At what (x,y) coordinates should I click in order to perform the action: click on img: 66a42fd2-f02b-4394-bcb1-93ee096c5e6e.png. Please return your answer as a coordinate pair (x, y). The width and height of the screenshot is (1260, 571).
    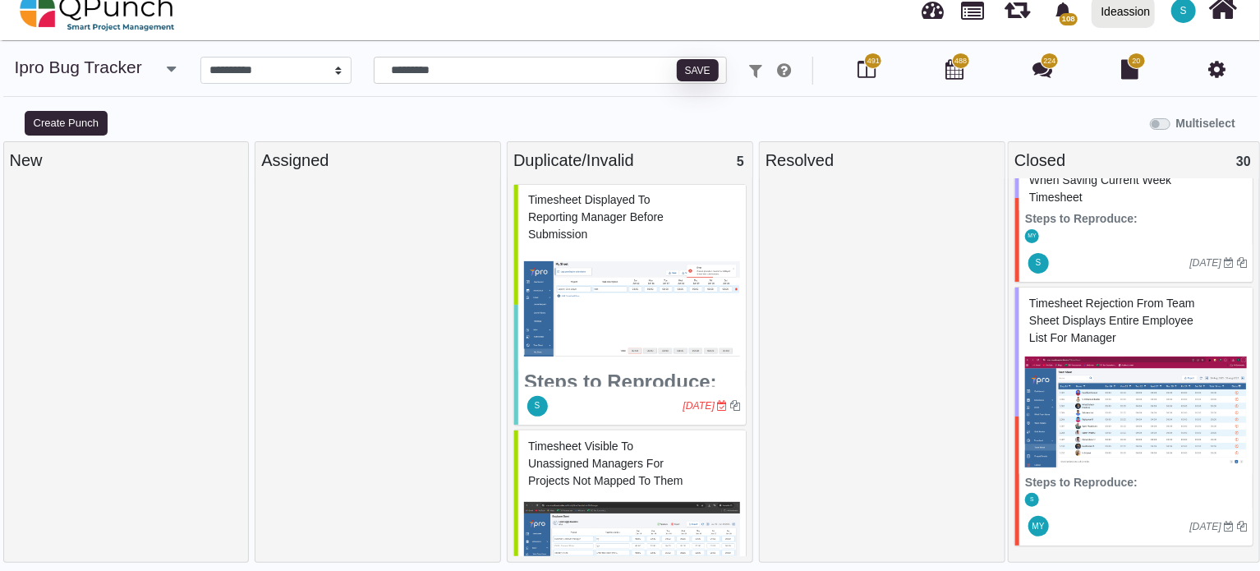
    Looking at the image, I should click on (1136, 412).